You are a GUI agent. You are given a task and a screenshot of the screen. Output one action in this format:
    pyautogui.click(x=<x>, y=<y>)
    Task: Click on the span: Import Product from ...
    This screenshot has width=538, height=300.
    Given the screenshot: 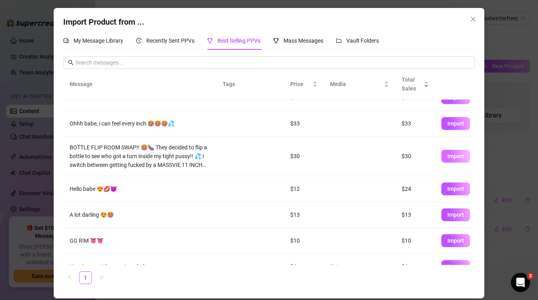 What is the action you would take?
    pyautogui.click(x=104, y=22)
    